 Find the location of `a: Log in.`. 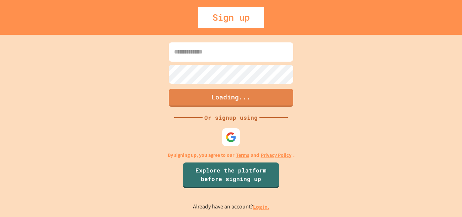

a: Log in. is located at coordinates (261, 206).